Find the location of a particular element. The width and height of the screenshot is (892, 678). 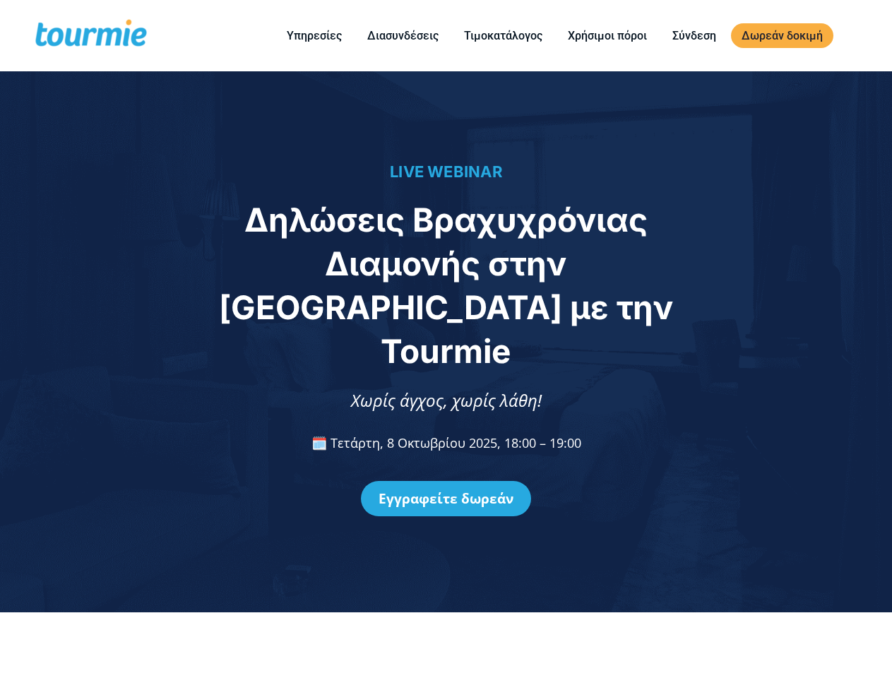

span: 🗓️ Τετάρτη, 8 Οκτωβρίου 2025, 18:00 – 19:00 is located at coordinates (446, 443).